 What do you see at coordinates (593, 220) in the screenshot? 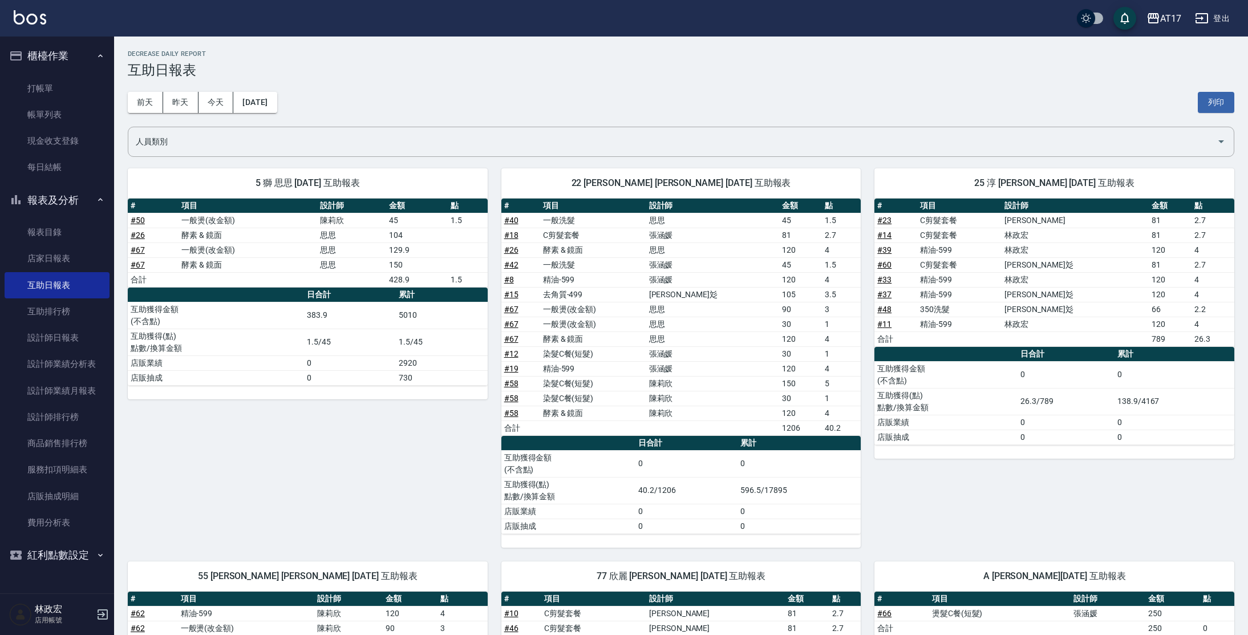
I see `td: 一般洗髮` at bounding box center [593, 220].